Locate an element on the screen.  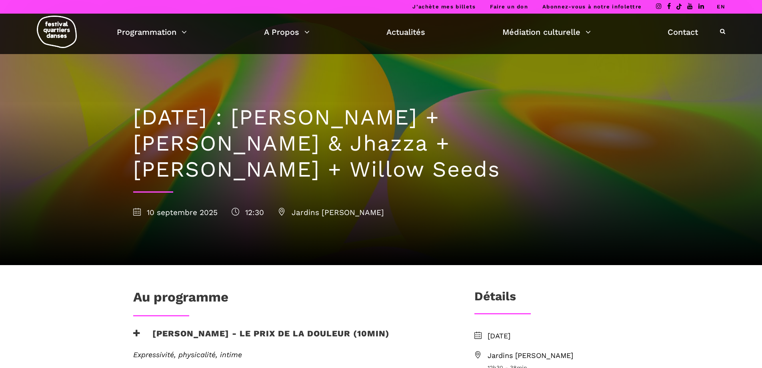
a: EN is located at coordinates (721, 6).